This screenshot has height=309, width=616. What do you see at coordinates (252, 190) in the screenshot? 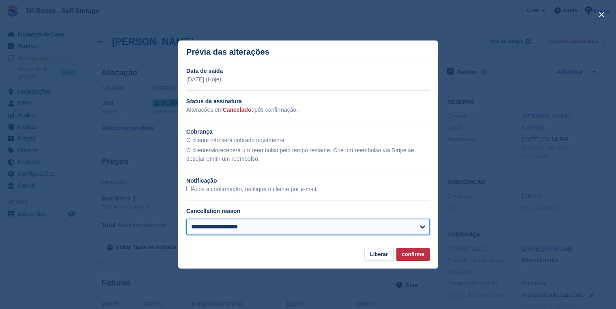
I see `label: Após a confirmação, notifique o cliente por e-mail.` at bounding box center [252, 190].